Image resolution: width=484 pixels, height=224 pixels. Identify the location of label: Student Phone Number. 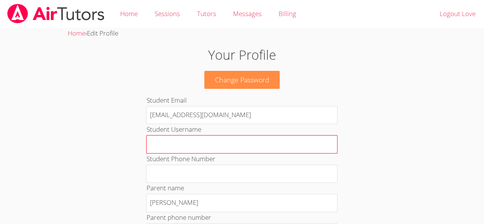
(181, 158).